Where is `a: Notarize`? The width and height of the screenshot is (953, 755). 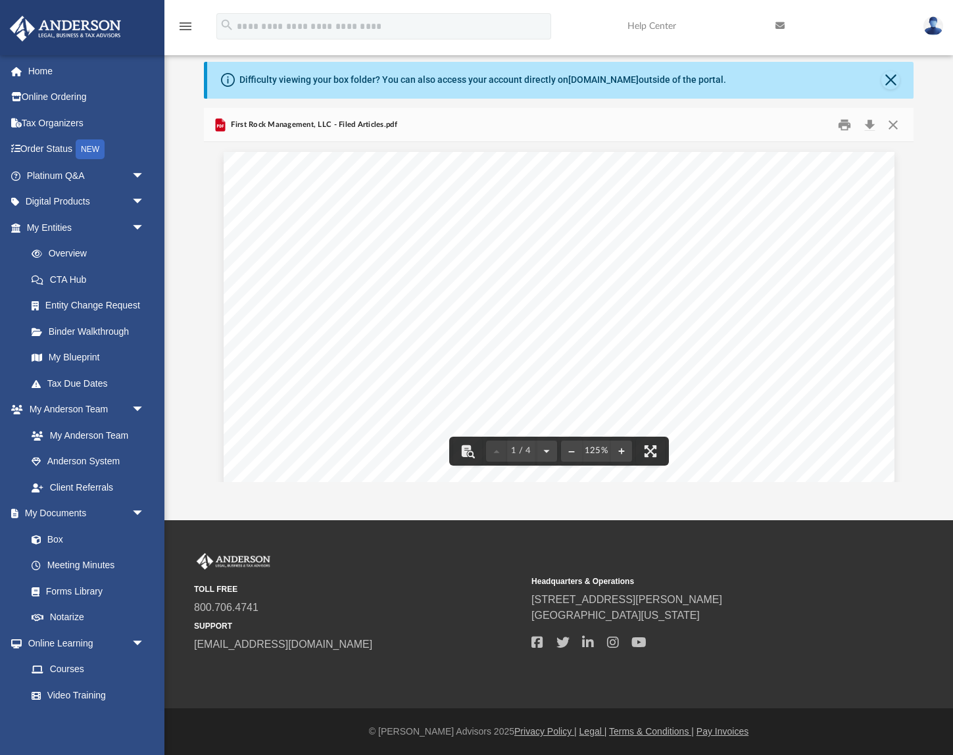
a: Notarize is located at coordinates (88, 618).